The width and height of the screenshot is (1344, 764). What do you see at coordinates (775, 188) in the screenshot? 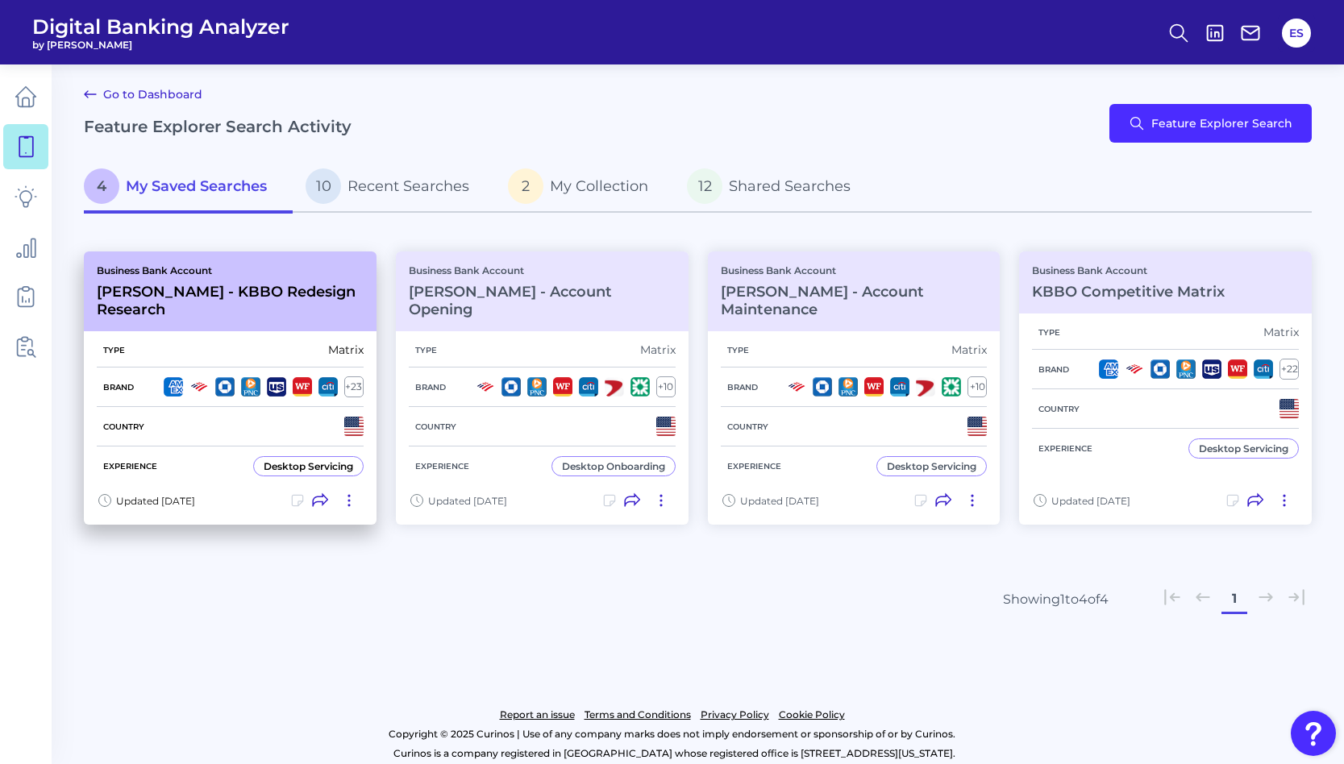
I see `a: 12Shared Searches` at bounding box center [775, 188].